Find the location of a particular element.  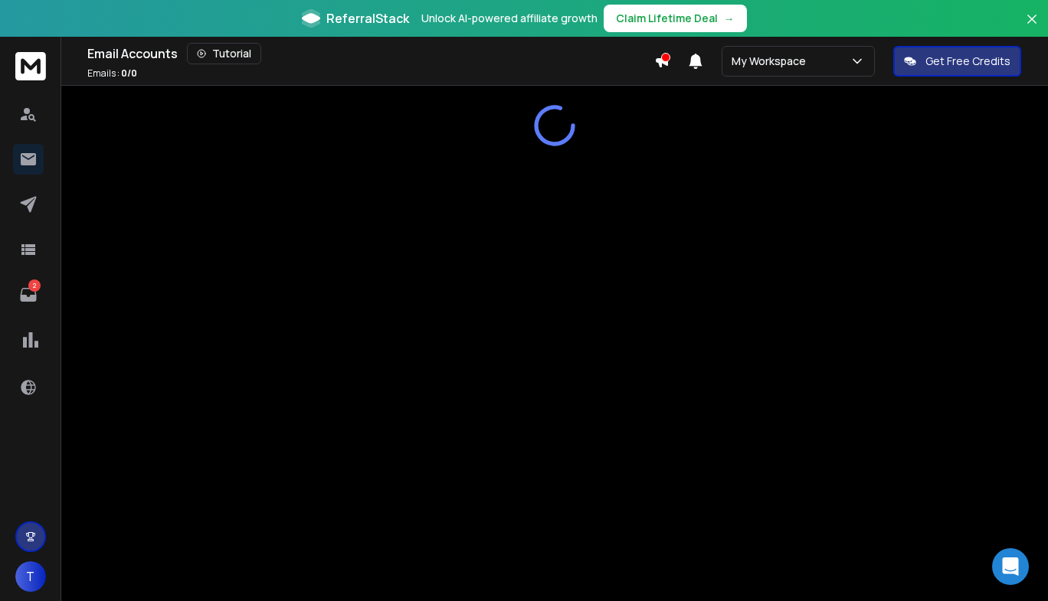

p: 2 is located at coordinates (34, 286).